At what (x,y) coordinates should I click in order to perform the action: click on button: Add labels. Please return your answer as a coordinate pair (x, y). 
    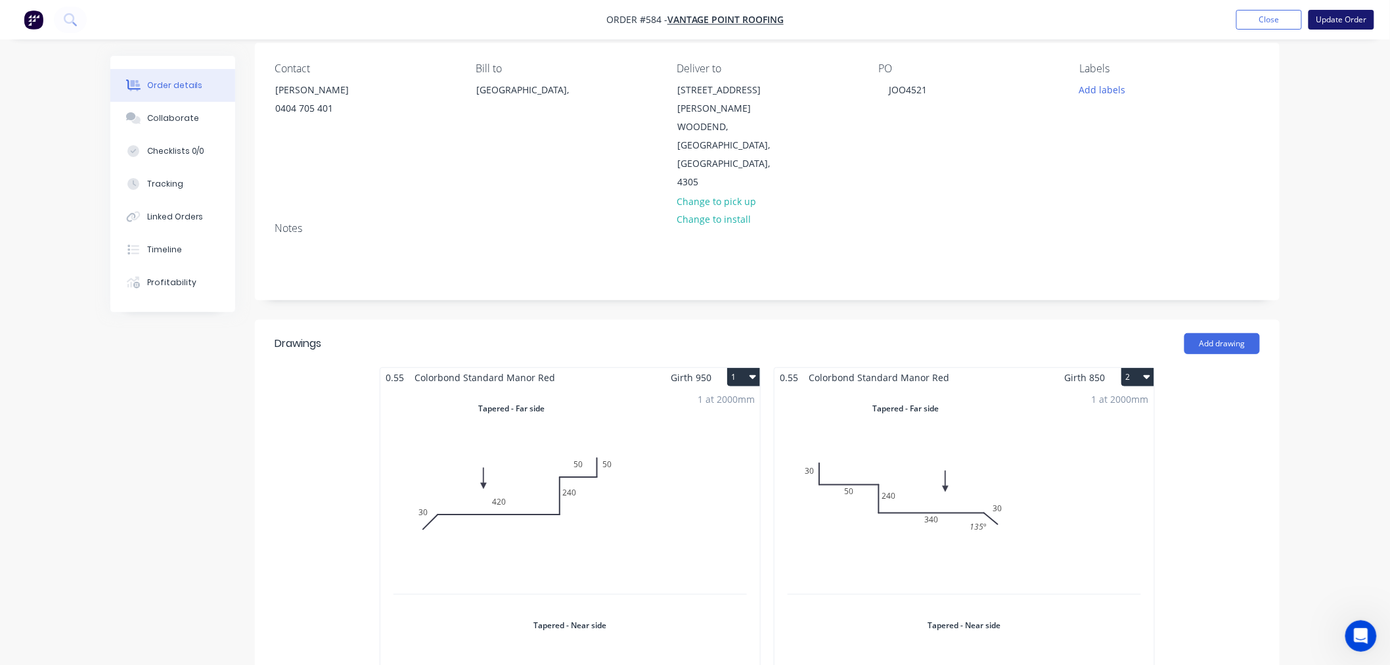
    Looking at the image, I should click on (1102, 89).